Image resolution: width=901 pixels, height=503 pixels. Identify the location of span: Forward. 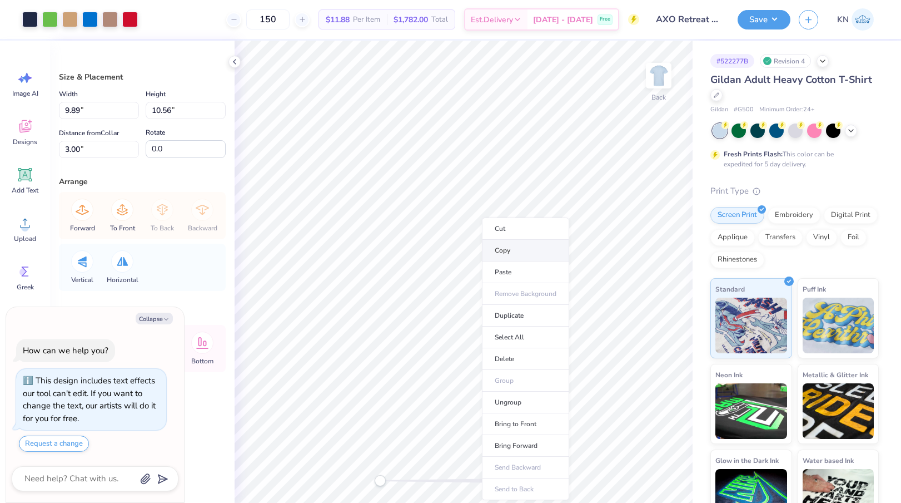
(82, 228).